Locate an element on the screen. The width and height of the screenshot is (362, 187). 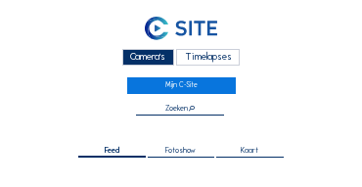
div: Timelapses is located at coordinates (208, 57).